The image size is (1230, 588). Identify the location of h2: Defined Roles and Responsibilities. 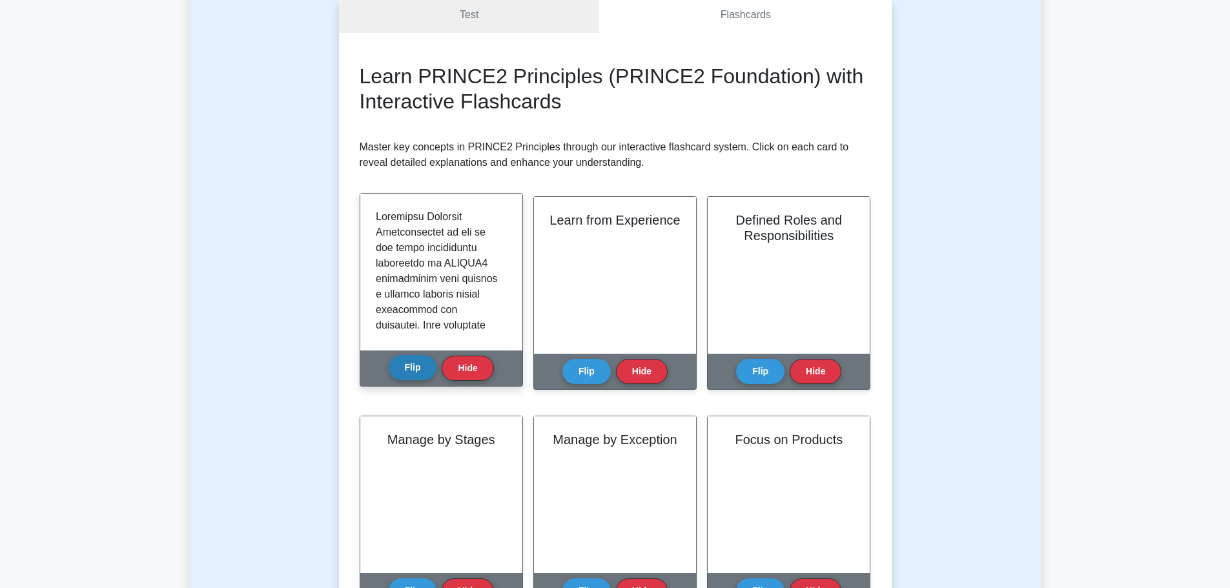
(789, 228).